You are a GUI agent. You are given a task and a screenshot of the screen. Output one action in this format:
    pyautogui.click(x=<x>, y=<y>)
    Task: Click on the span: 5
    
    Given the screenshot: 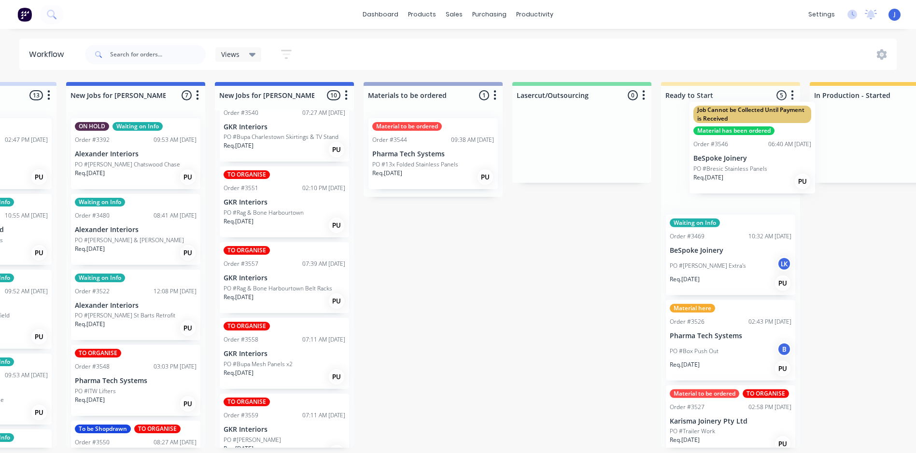 What is the action you would take?
    pyautogui.click(x=781, y=95)
    